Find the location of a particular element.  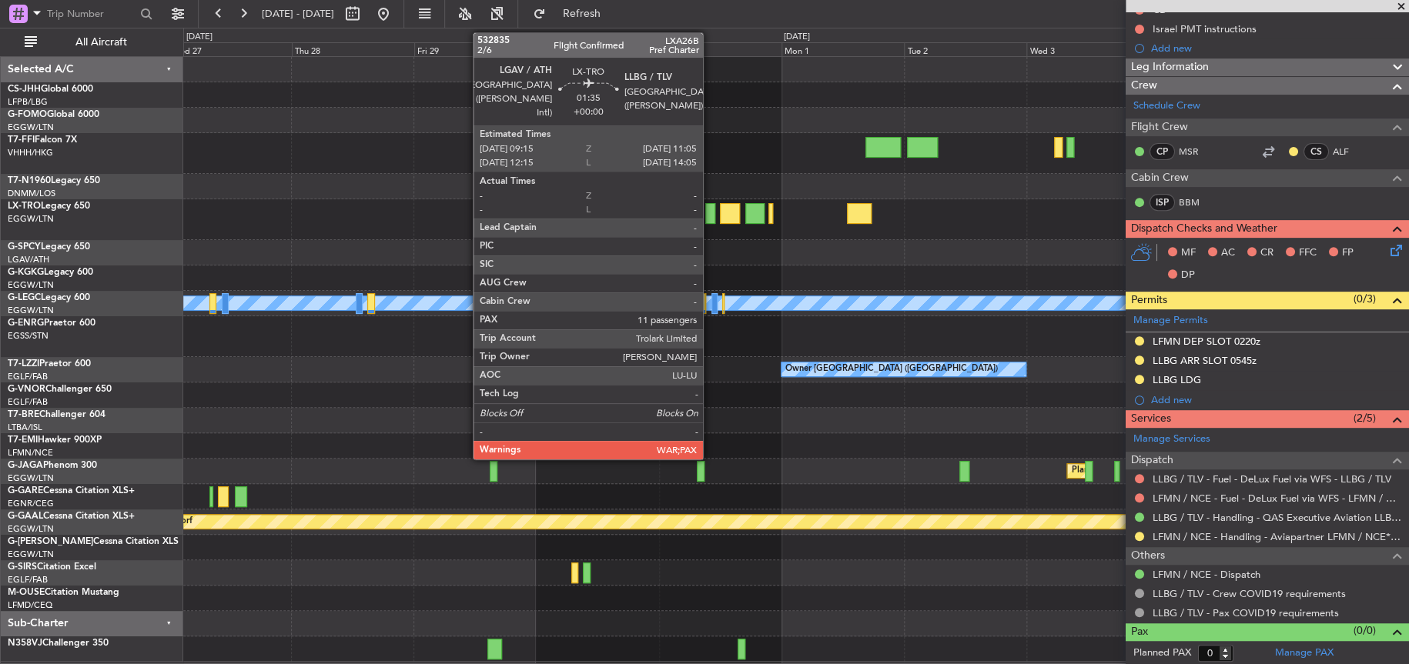

a: G-VNORChallenger 650 is located at coordinates (59, 390).